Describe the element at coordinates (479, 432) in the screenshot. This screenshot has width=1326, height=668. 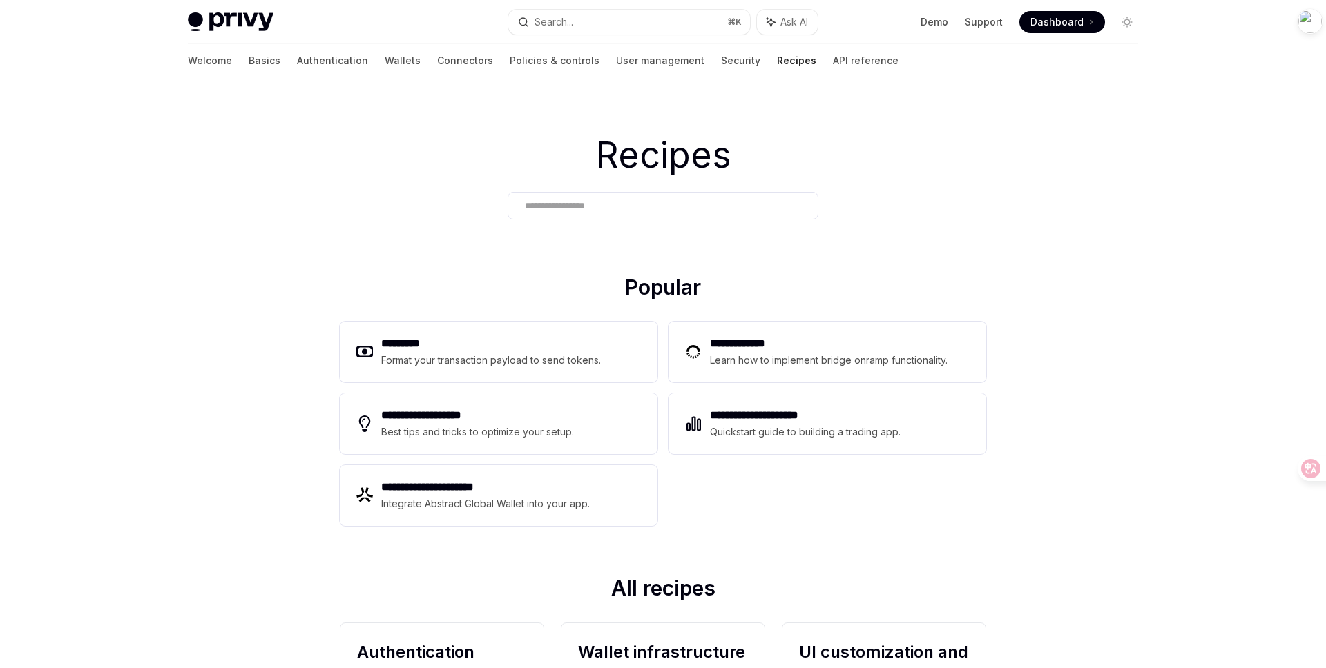
I see `div: Best tips and tricks to optimize your setup.` at that location.